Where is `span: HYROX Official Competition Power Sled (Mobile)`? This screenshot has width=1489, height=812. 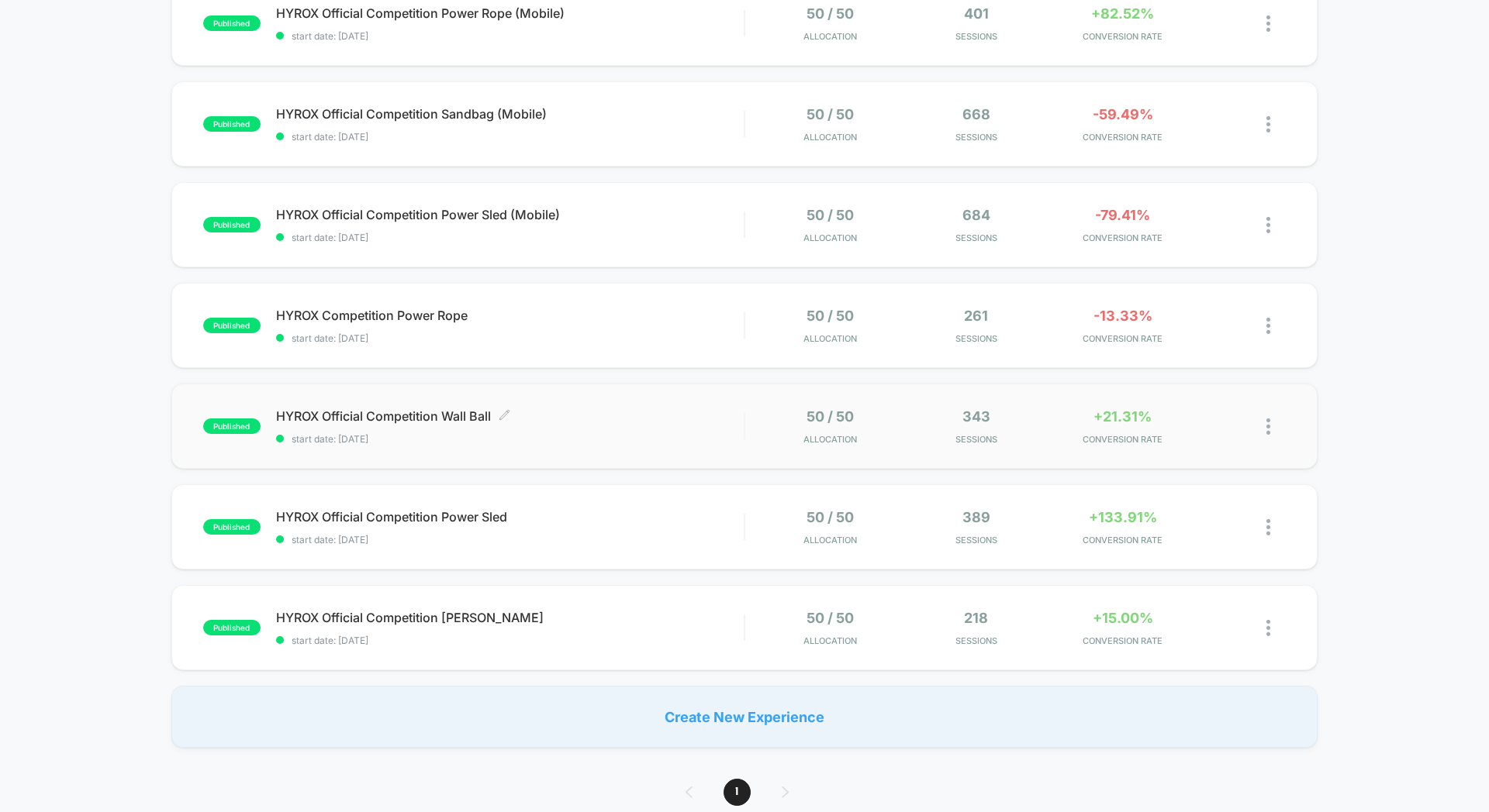
span: HYROX Official Competition Power Sled (Mobile) is located at coordinates (510, 214).